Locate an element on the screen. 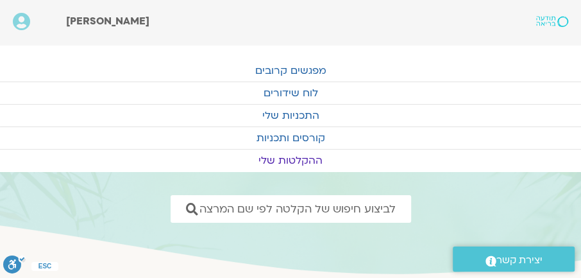 The height and width of the screenshot is (278, 581). span: יצירת קשר is located at coordinates (520, 260).